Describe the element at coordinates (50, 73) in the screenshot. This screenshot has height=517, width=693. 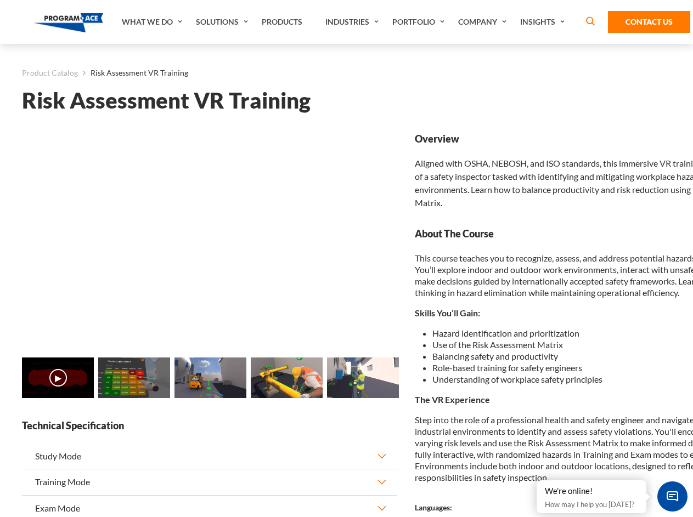
I see `a: Product Catalog` at that location.